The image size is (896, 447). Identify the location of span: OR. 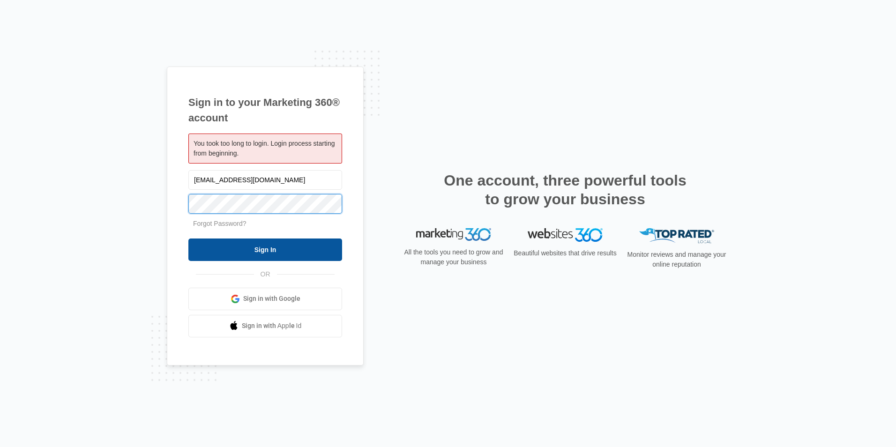
(265, 274).